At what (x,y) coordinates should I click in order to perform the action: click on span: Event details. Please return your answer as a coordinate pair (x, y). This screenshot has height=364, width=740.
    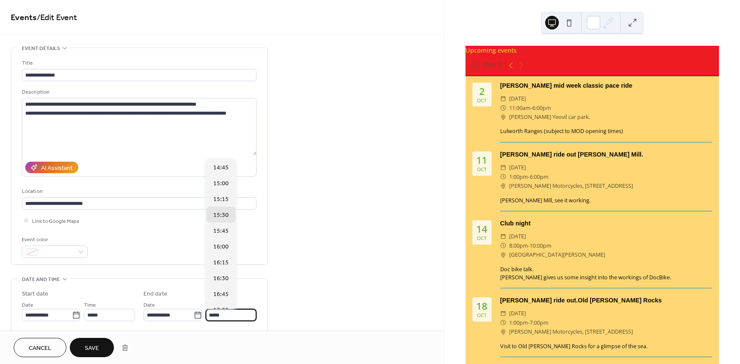
    Looking at the image, I should click on (41, 48).